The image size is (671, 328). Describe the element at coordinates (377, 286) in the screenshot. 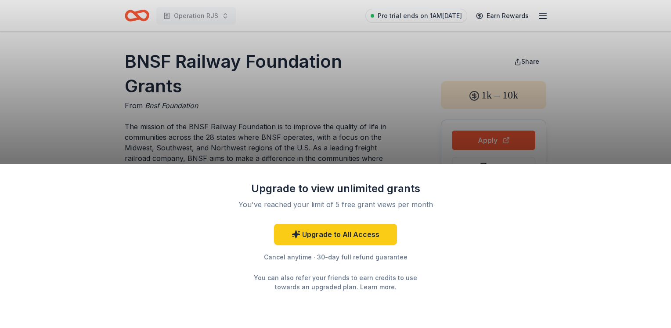

I see `a: Learn more` at that location.